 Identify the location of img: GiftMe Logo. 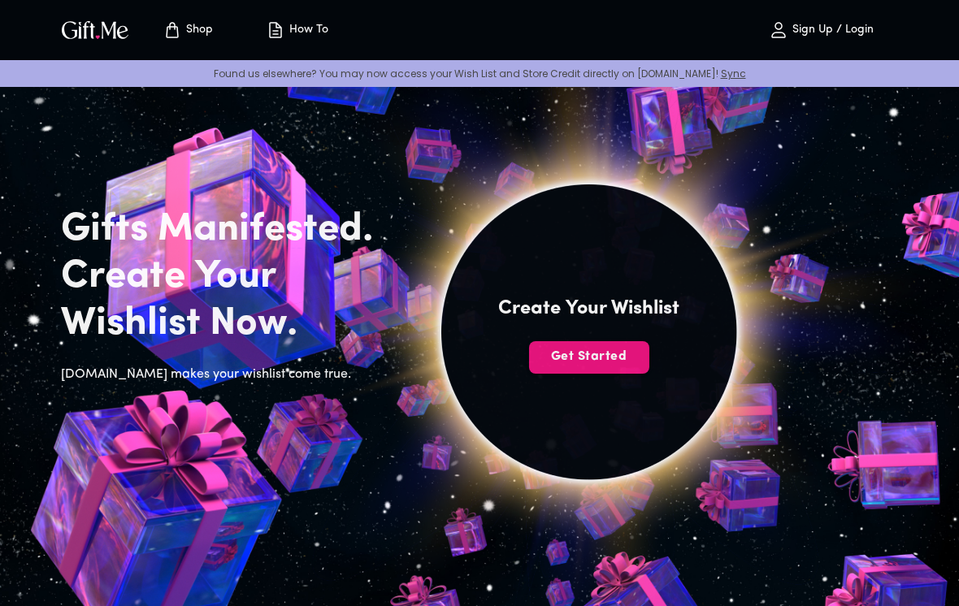
(95, 29).